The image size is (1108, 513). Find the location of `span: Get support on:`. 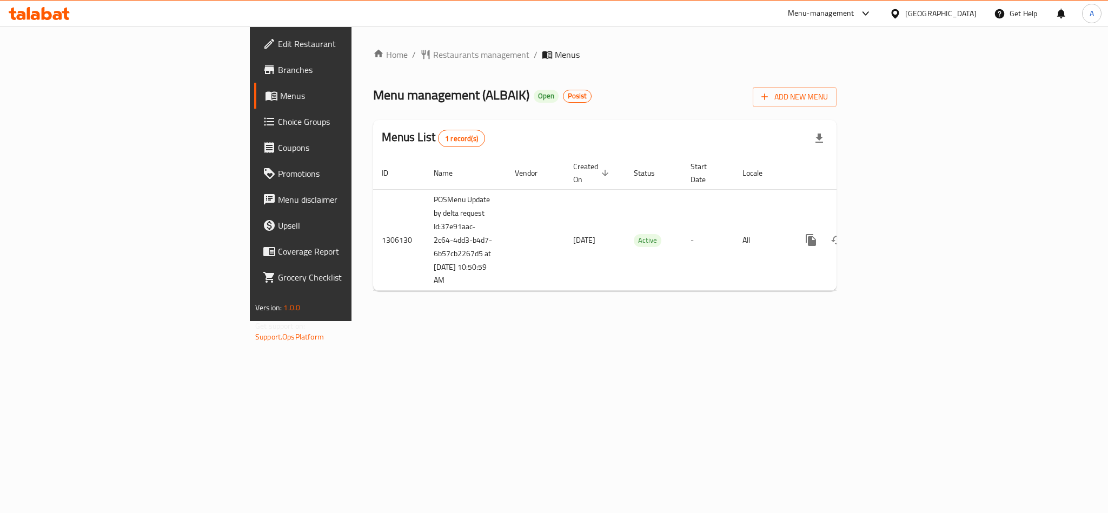

span: Get support on: is located at coordinates (280, 326).